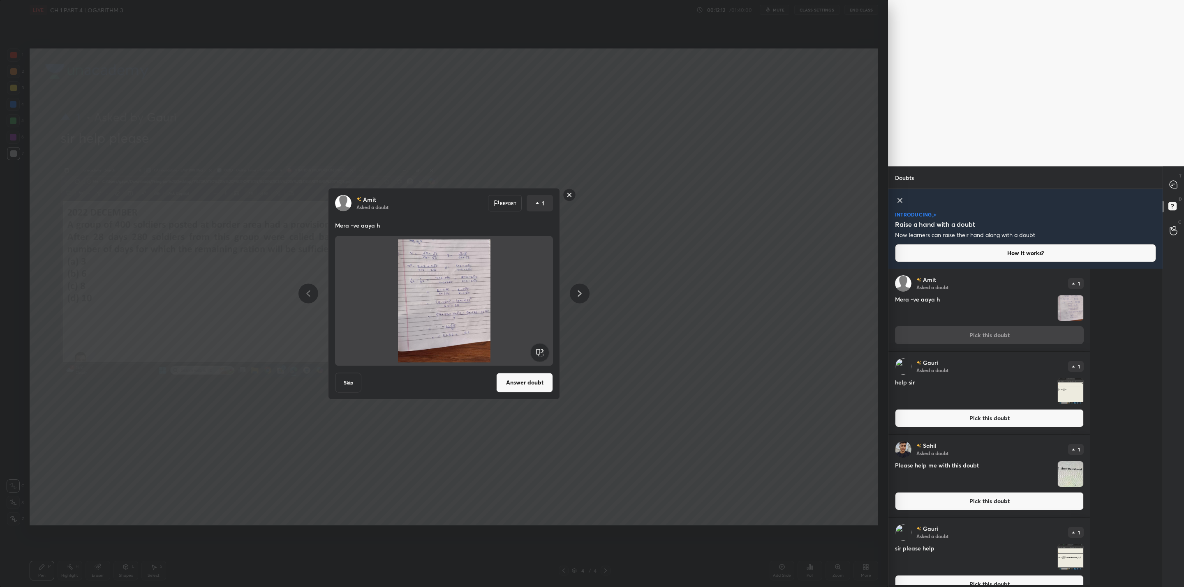  Describe the element at coordinates (989, 427) in the screenshot. I see `div: grid` at that location.